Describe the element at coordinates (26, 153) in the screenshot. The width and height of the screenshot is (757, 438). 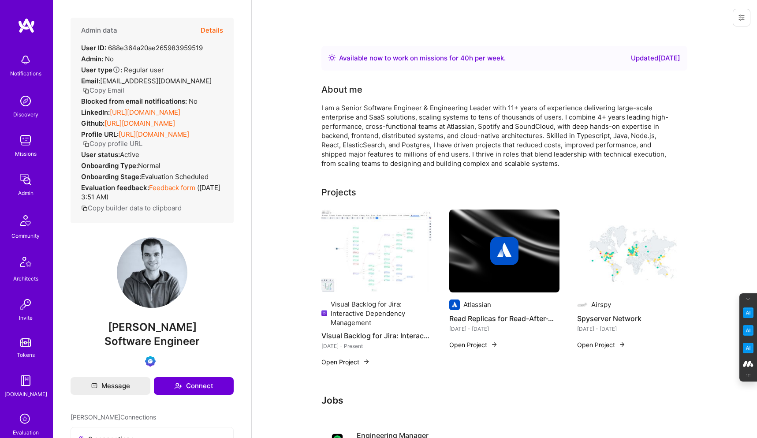
I see `div: Missions` at that location.